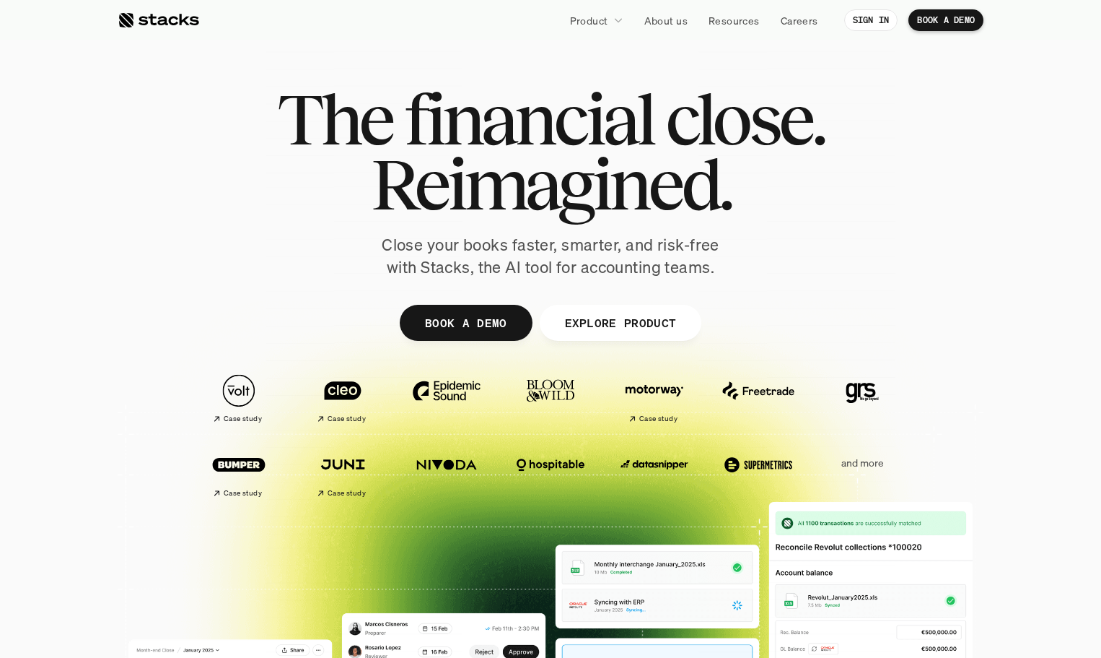  Describe the element at coordinates (871, 20) in the screenshot. I see `p: SIGN IN` at that location.